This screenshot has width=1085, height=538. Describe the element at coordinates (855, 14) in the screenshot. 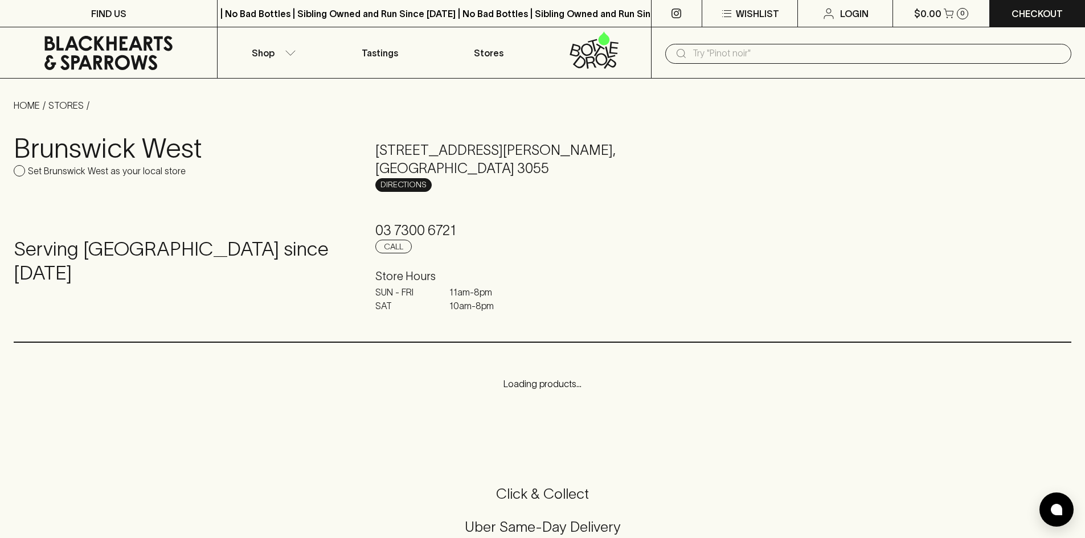

I see `p: Login` at that location.